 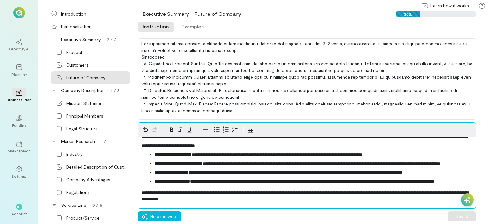 What do you see at coordinates (160, 216) in the screenshot?
I see `button: Help me write` at bounding box center [160, 216].